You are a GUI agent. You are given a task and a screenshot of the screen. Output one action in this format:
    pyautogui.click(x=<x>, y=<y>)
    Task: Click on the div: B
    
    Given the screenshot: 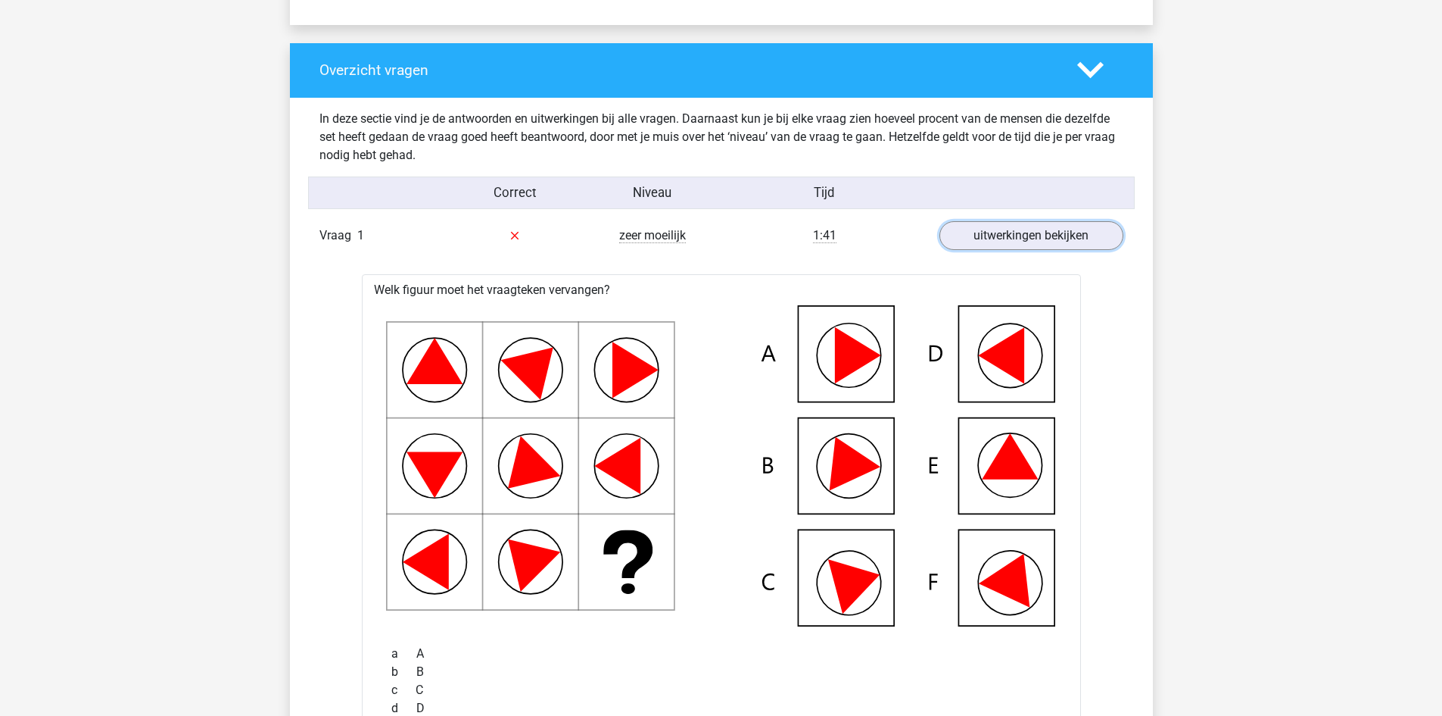 What is the action you would take?
    pyautogui.click(x=722, y=672)
    